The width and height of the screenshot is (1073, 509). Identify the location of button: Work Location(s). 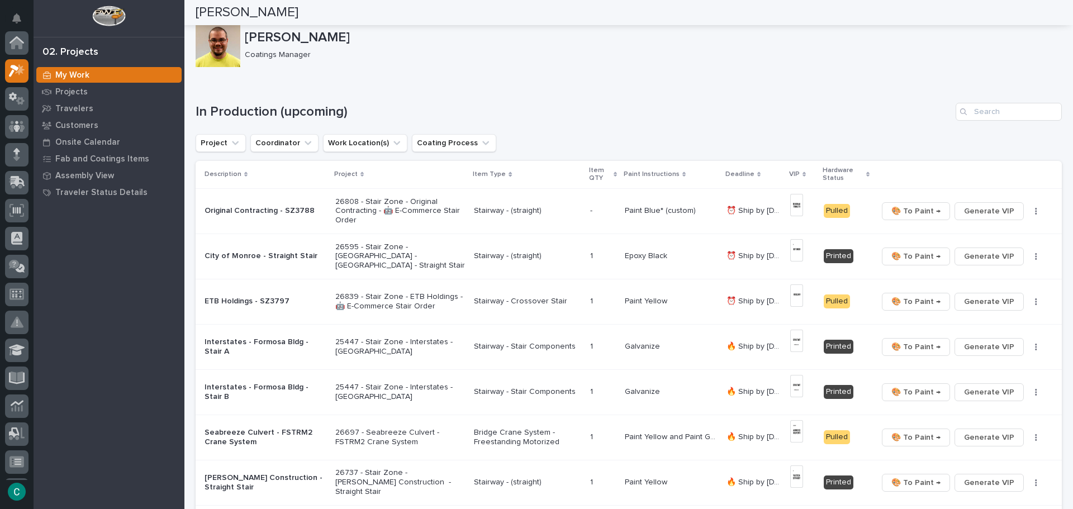
(365, 143).